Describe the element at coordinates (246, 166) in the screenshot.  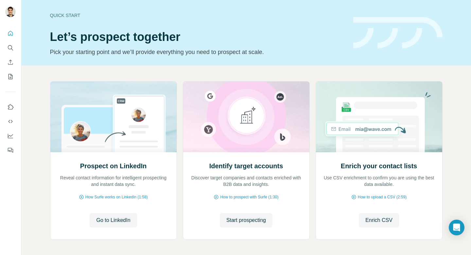
I see `h2: Identify target accounts` at that location.